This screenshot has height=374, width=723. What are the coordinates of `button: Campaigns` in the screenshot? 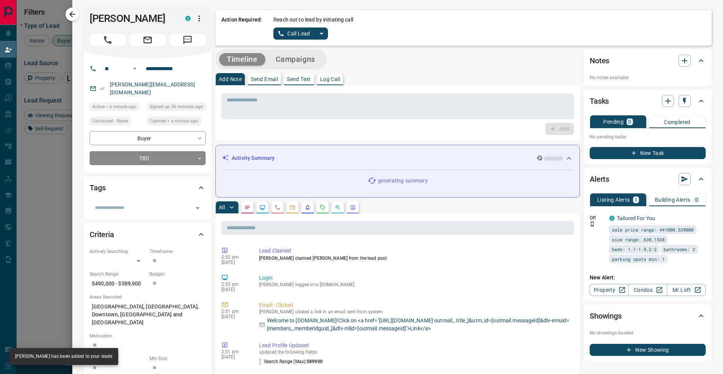 It's located at (295, 59).